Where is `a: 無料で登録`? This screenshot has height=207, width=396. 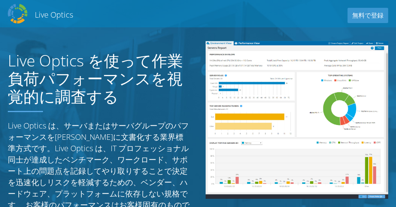
a: 無料で登録 is located at coordinates (368, 15).